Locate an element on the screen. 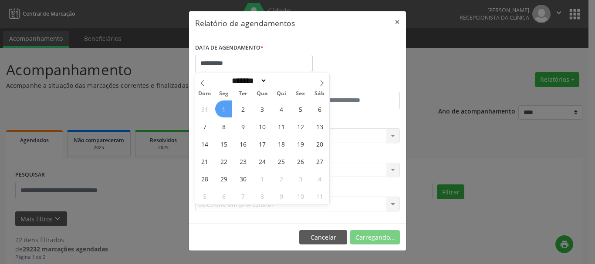 This screenshot has height=264, width=595. label: DATA DE AGENDAMENTO is located at coordinates (229, 48).